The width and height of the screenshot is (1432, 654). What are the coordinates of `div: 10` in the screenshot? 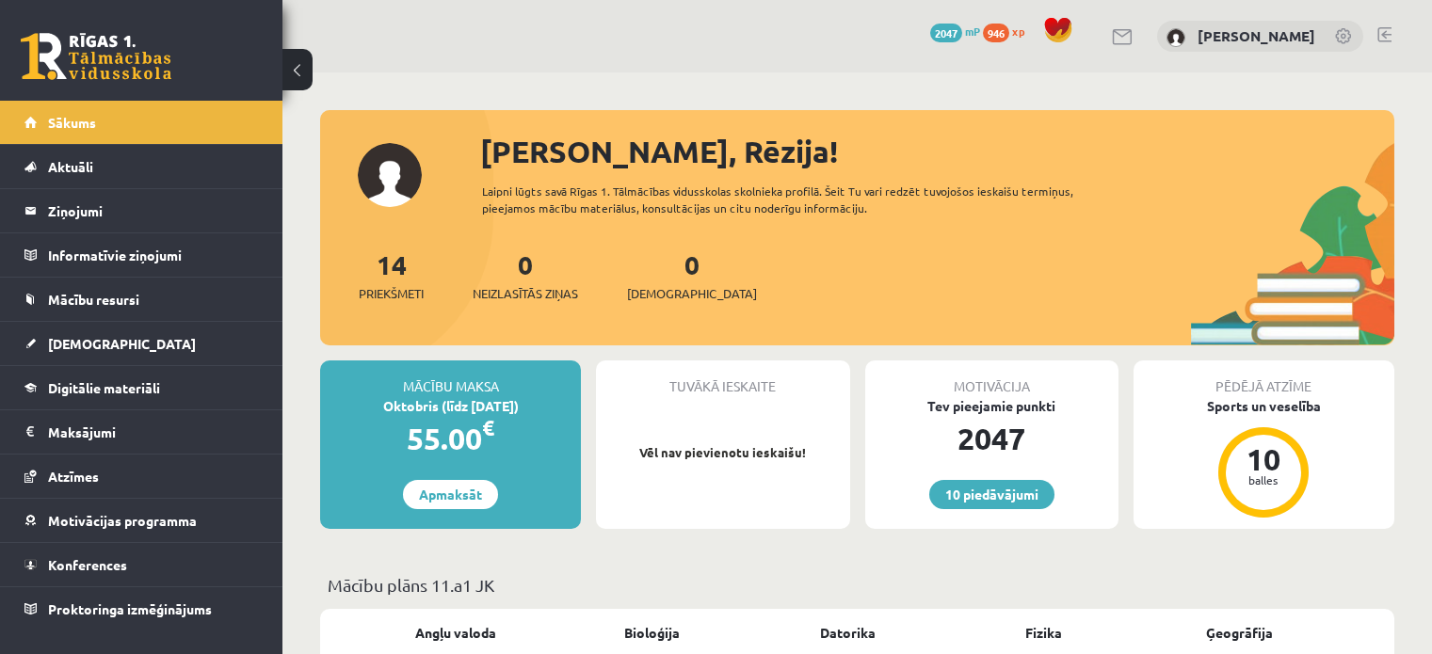 It's located at (1264, 460).